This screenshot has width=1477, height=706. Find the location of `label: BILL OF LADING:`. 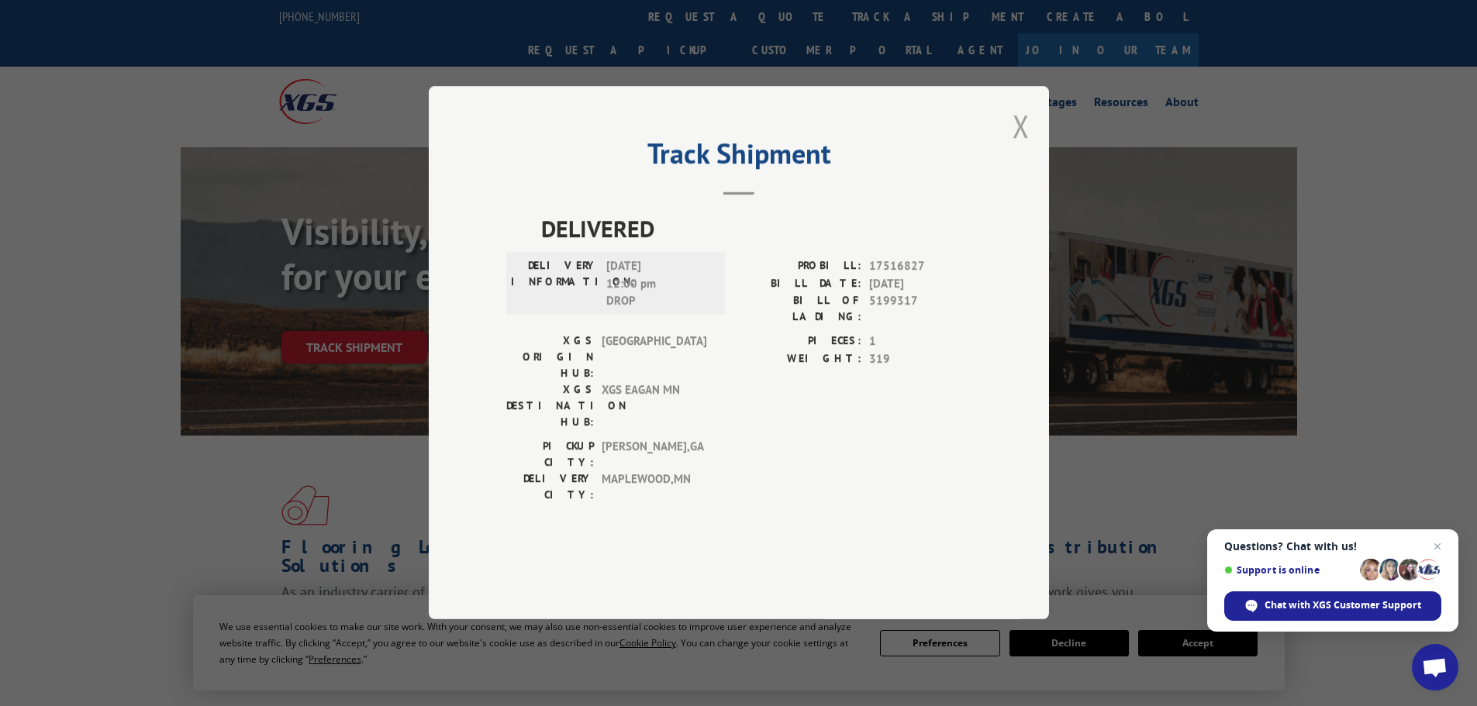

label: BILL OF LADING: is located at coordinates (800, 309).